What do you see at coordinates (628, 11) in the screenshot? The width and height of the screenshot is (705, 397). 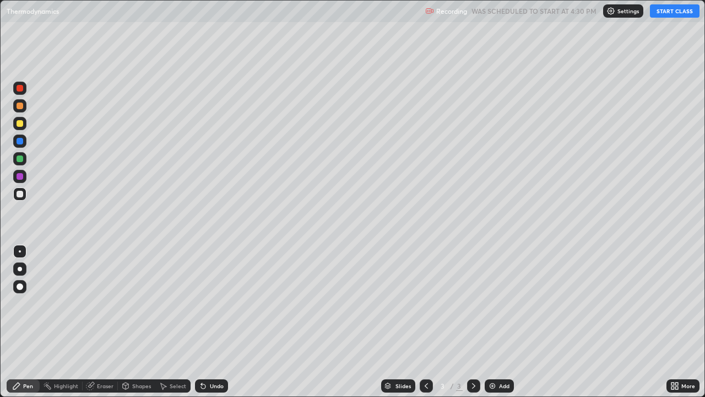 I see `p: Settings` at bounding box center [628, 11].